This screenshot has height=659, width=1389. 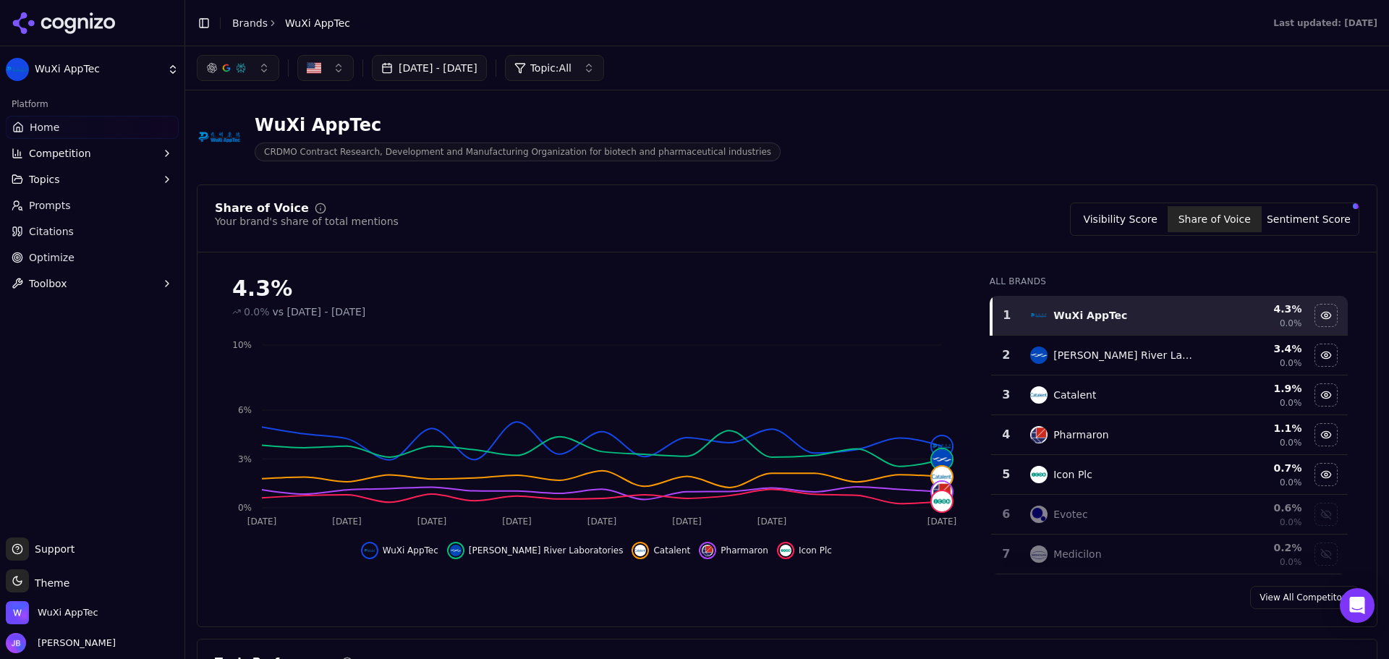 What do you see at coordinates (1169, 474) in the screenshot?
I see `tr: 5icon plcIcon Plc0.7%0.0%Hide icon plc data` at bounding box center [1169, 474].